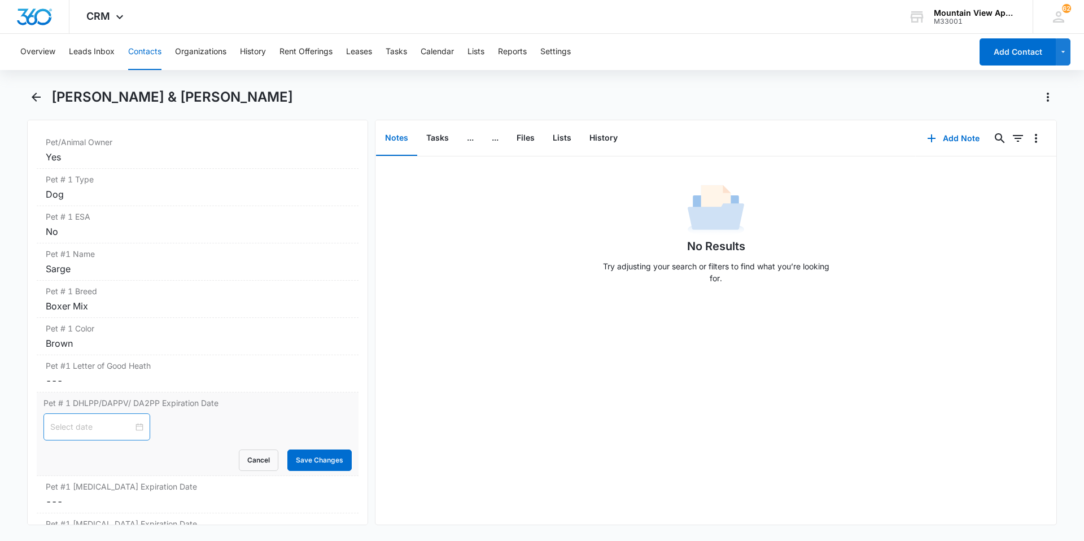  What do you see at coordinates (200, 52) in the screenshot?
I see `button: Organizations` at bounding box center [200, 52].